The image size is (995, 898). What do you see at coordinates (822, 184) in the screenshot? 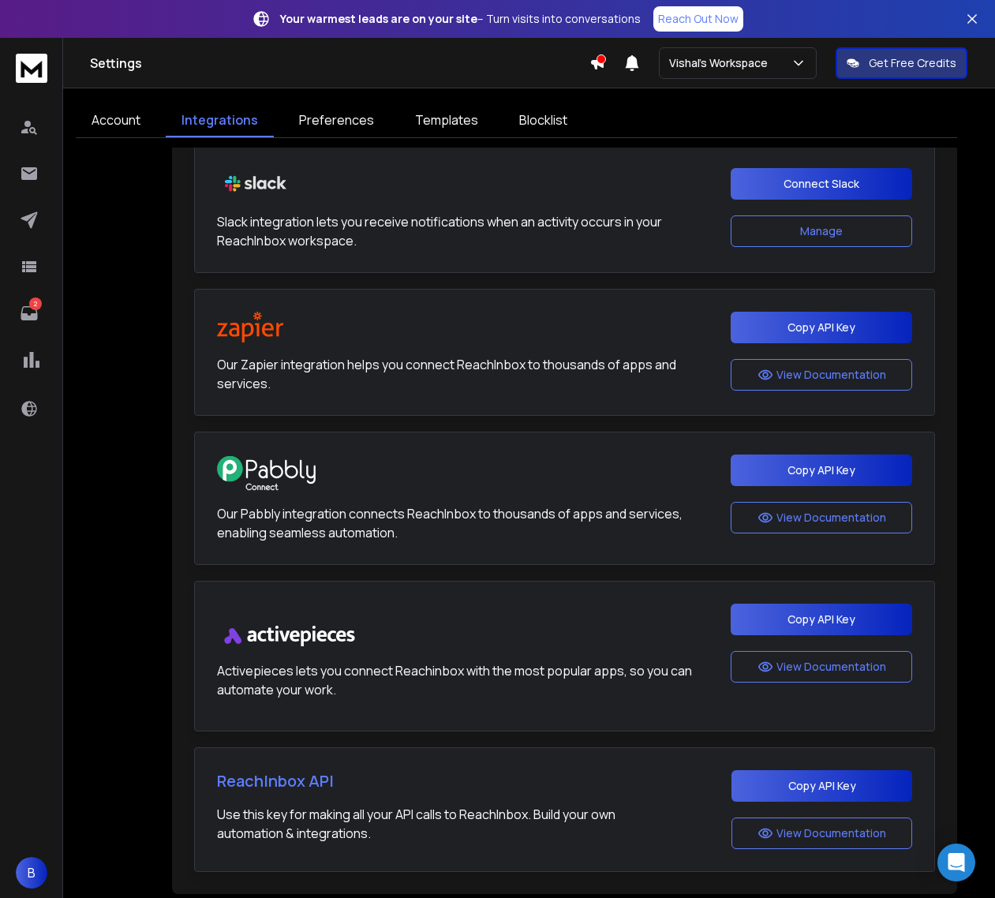
I see `button: Connect Slack` at bounding box center [822, 184].